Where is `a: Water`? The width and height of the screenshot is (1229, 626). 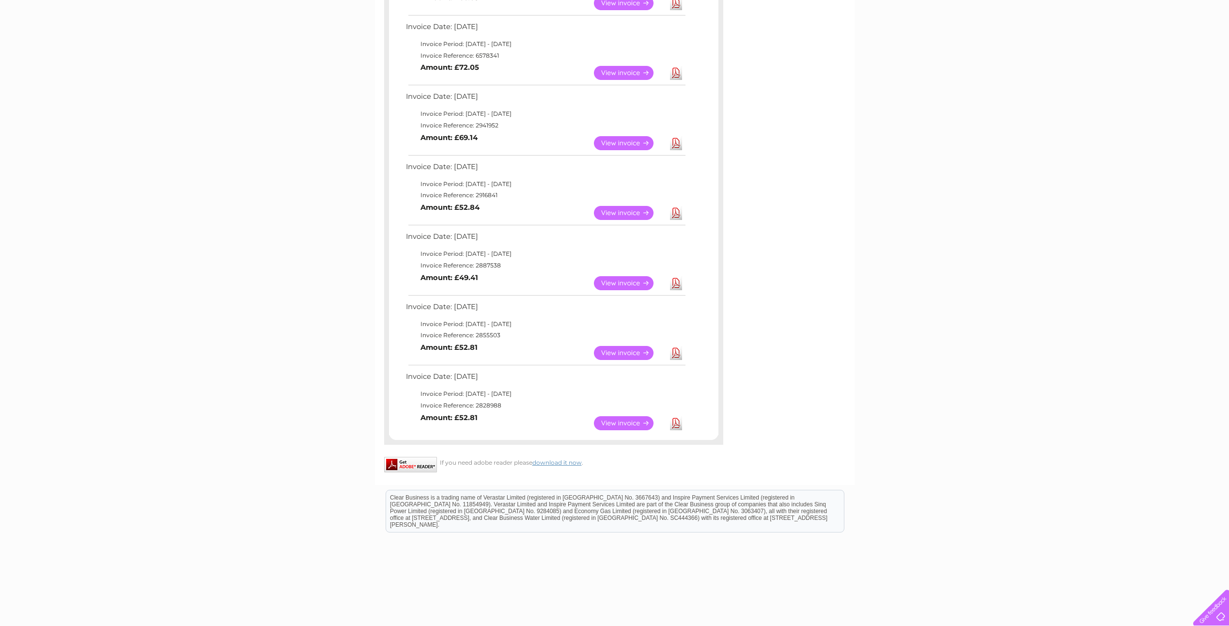 a: Water is located at coordinates (1067, 45).